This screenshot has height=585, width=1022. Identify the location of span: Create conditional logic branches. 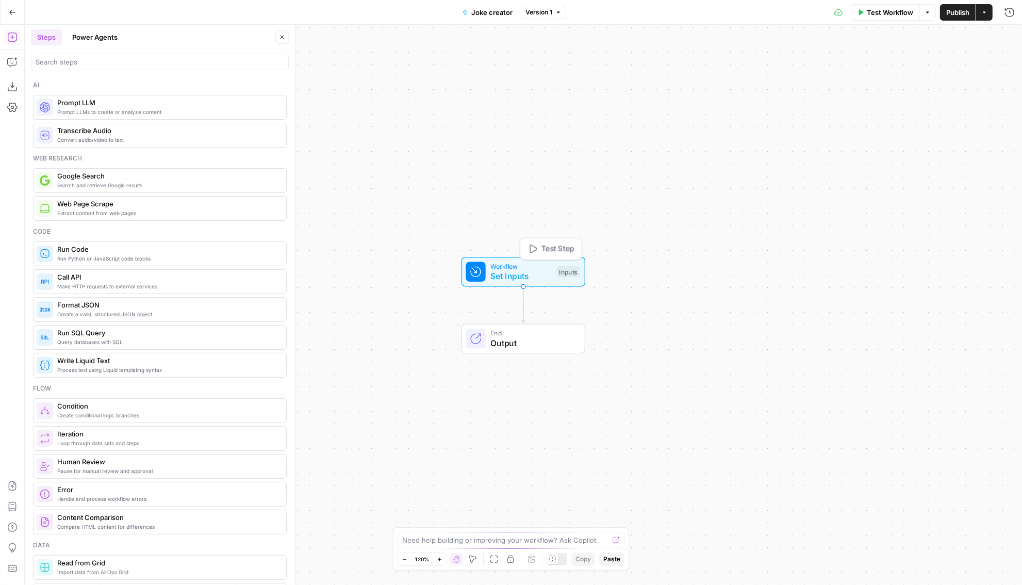
(168, 415).